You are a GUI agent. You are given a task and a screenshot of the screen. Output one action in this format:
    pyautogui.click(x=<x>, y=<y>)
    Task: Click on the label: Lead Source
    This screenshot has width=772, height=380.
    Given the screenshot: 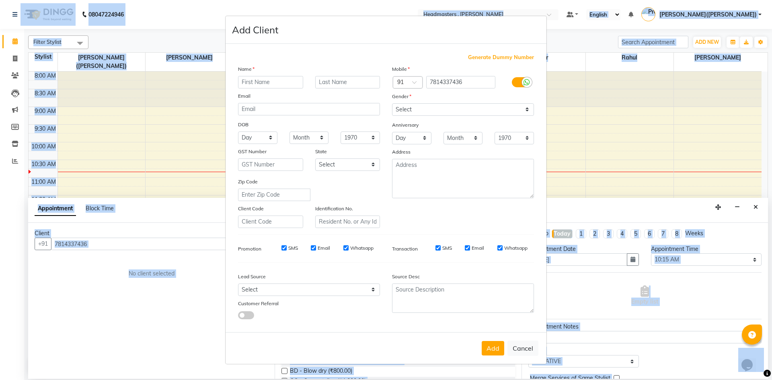 What is the action you would take?
    pyautogui.click(x=252, y=277)
    